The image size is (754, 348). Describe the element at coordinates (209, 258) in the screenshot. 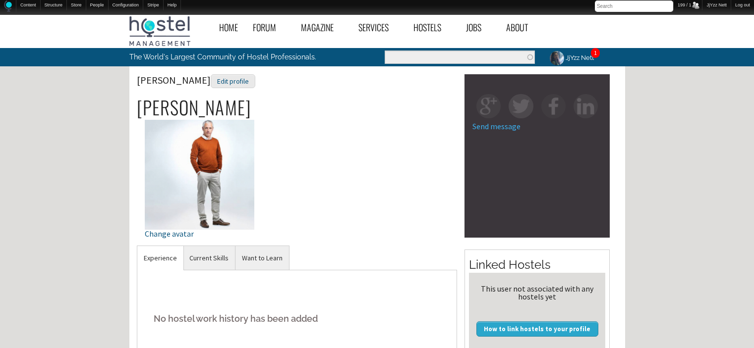

I see `a: Current Skills` at that location.